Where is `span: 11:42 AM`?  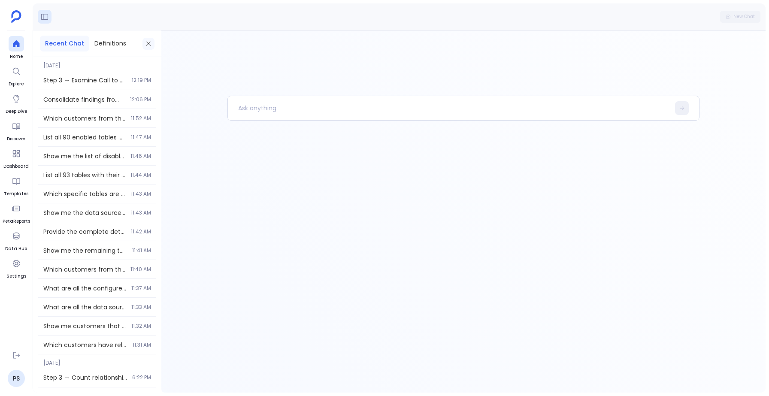 span: 11:42 AM is located at coordinates (141, 232).